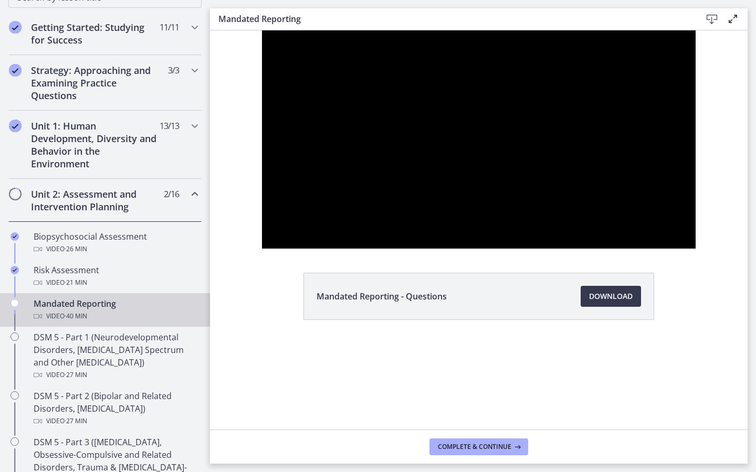  I want to click on span: Mandated Reporting - Questions, so click(382, 297).